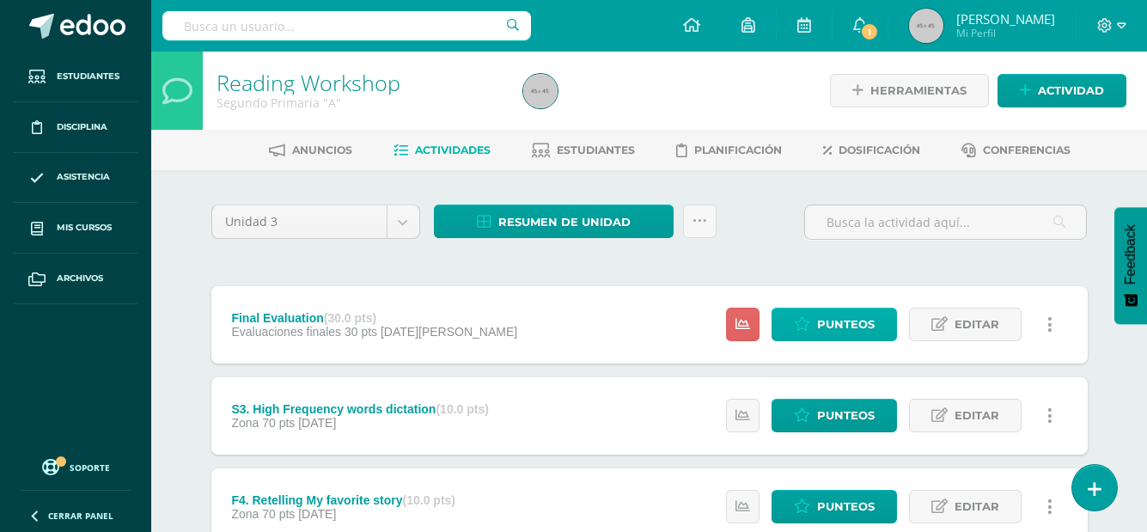  What do you see at coordinates (1026, 149) in the screenshot?
I see `span: Conferencias` at bounding box center [1026, 149].